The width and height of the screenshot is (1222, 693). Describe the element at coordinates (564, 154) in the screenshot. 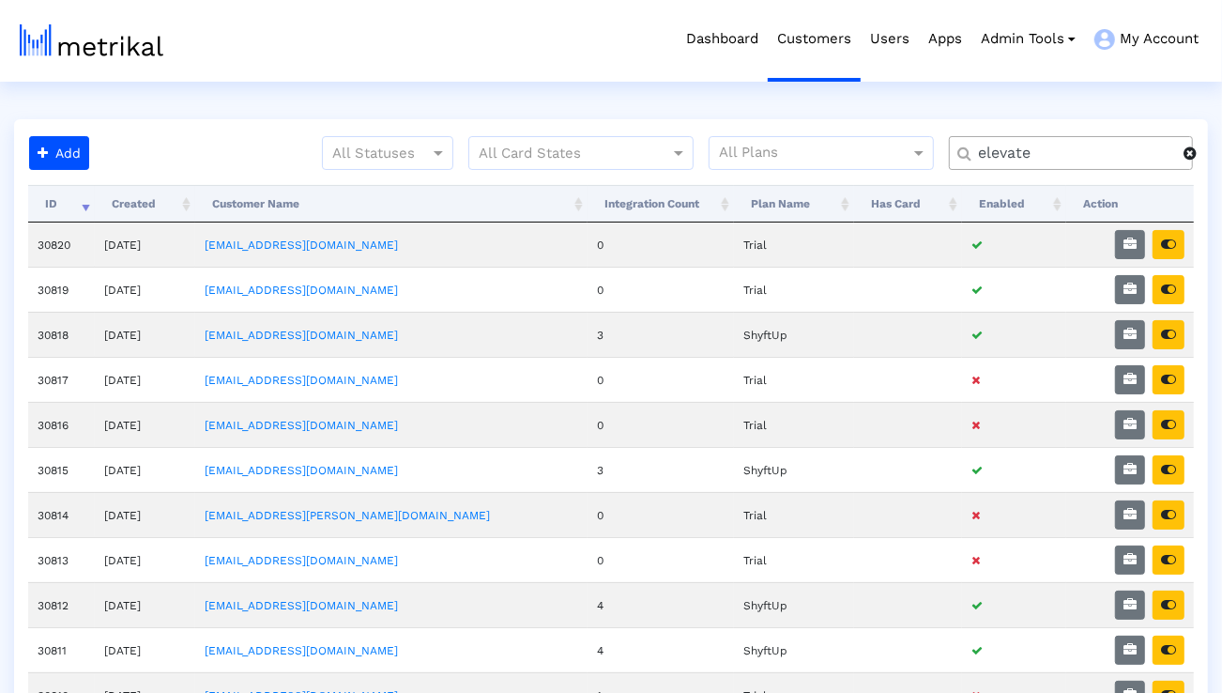

I see `input: All Card States` at that location.